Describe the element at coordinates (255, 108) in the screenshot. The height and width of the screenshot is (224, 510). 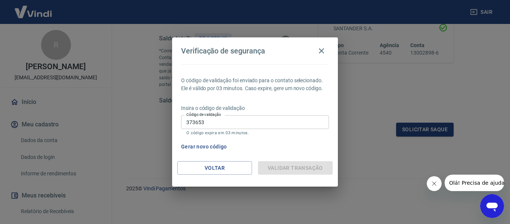
I see `p: Insira o código de validação` at that location.